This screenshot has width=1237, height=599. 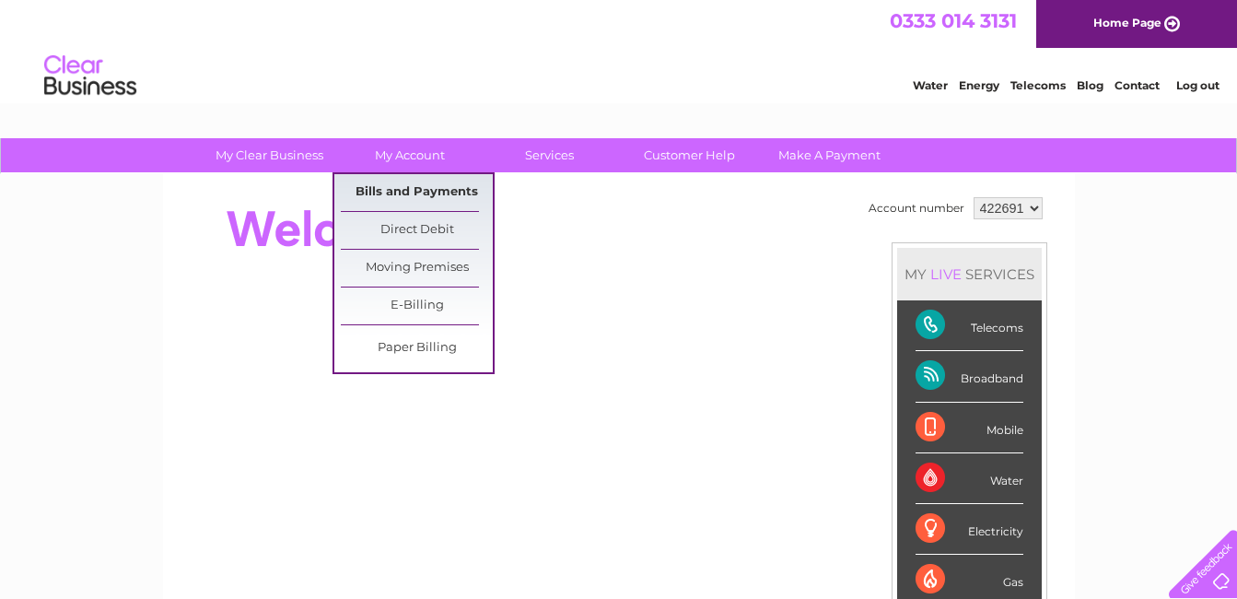 I want to click on a: Make A Payment, so click(x=829, y=155).